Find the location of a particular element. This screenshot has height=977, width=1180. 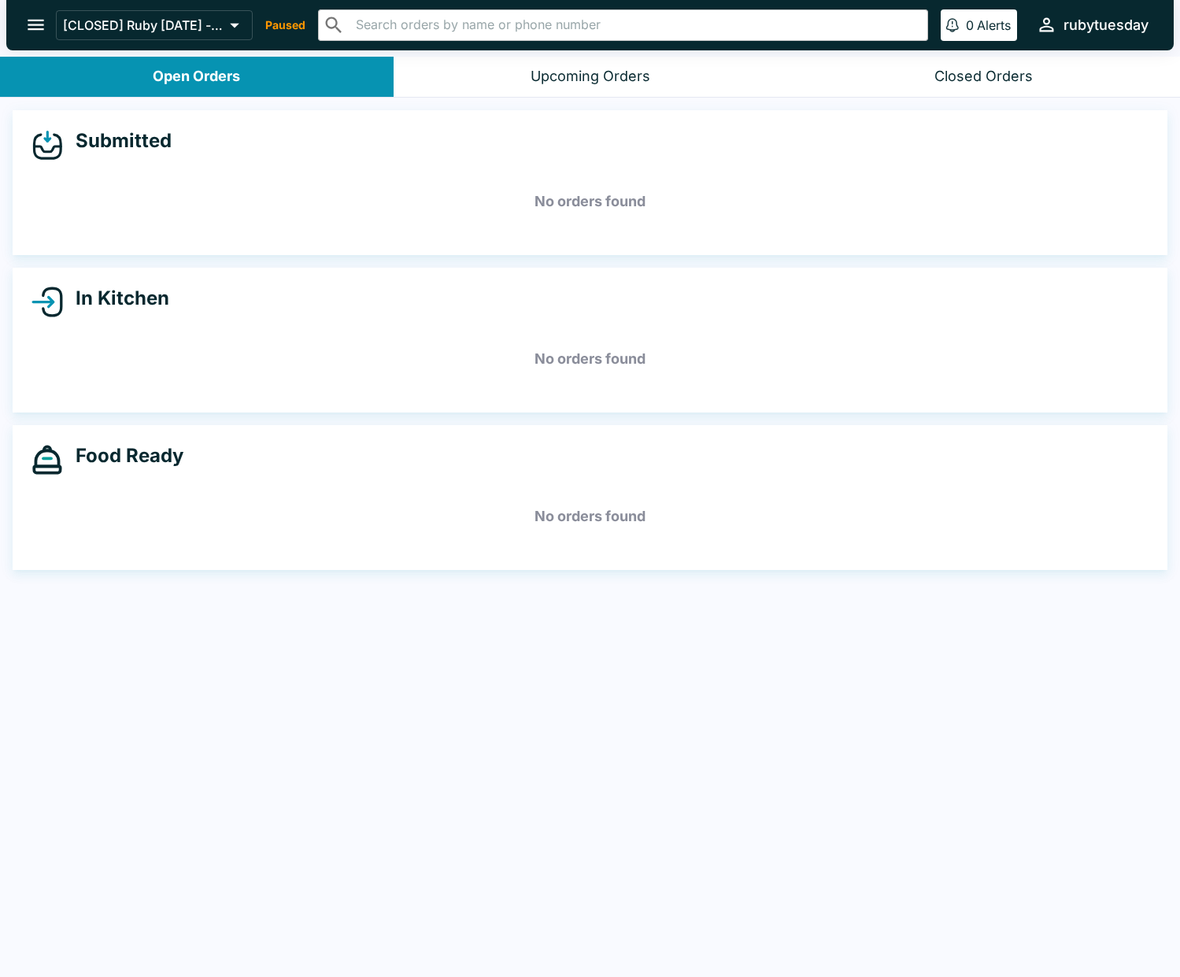

div: rubytuesday is located at coordinates (1106, 25).